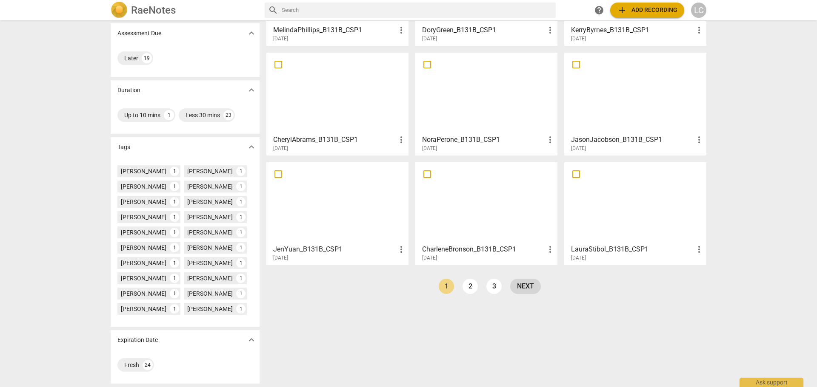  What do you see at coordinates (771, 383) in the screenshot?
I see `div: Ask support` at bounding box center [771, 383].